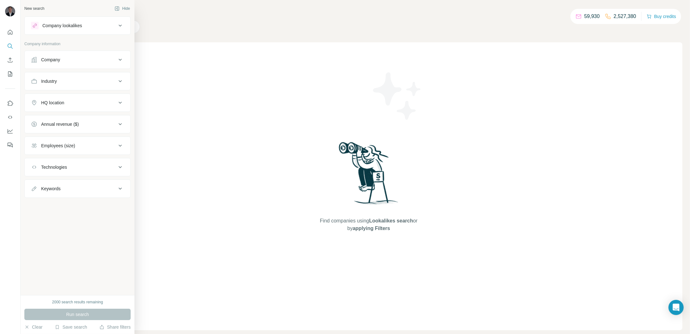 The image size is (690, 334). I want to click on button: Keywords, so click(77, 189).